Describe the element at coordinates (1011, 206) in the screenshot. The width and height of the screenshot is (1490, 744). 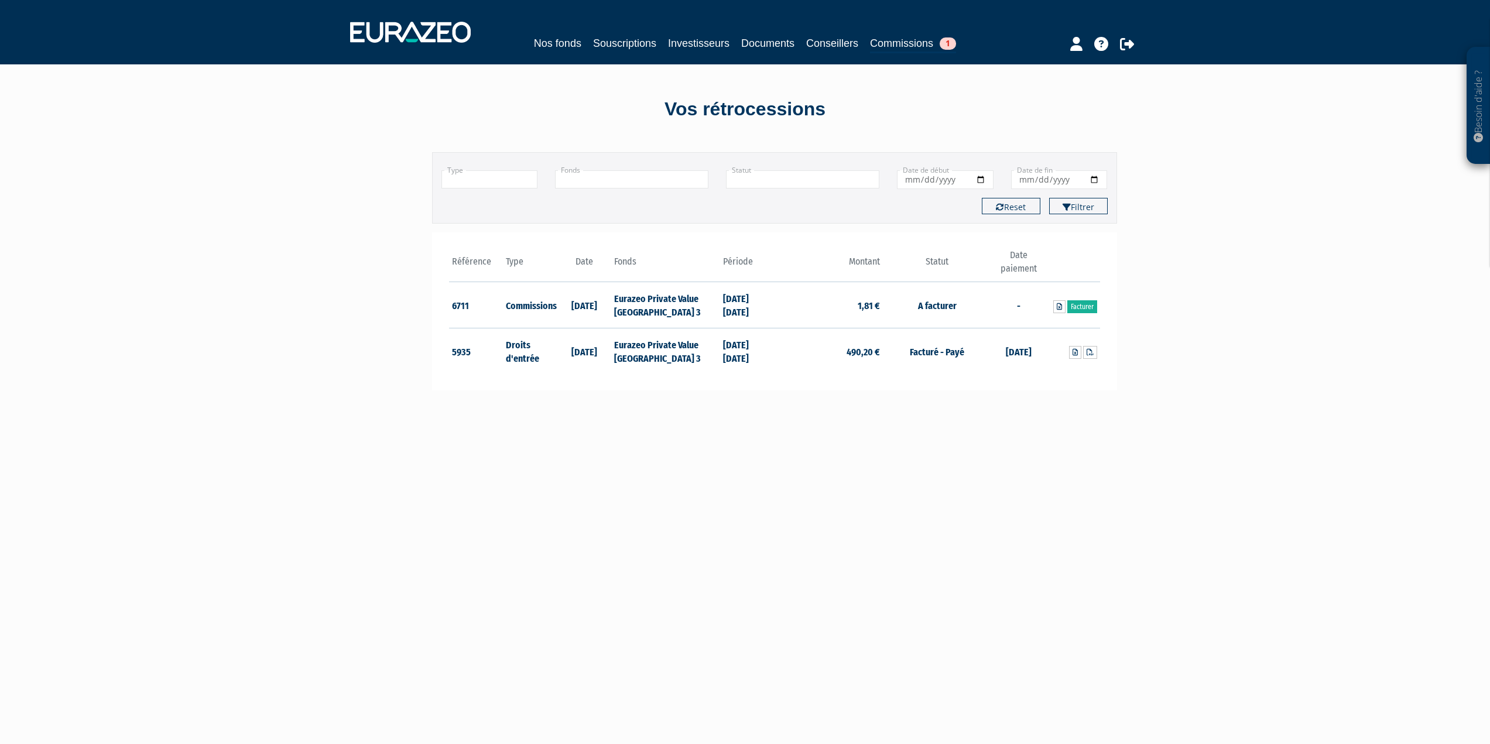
I see `button: Reset` at that location.